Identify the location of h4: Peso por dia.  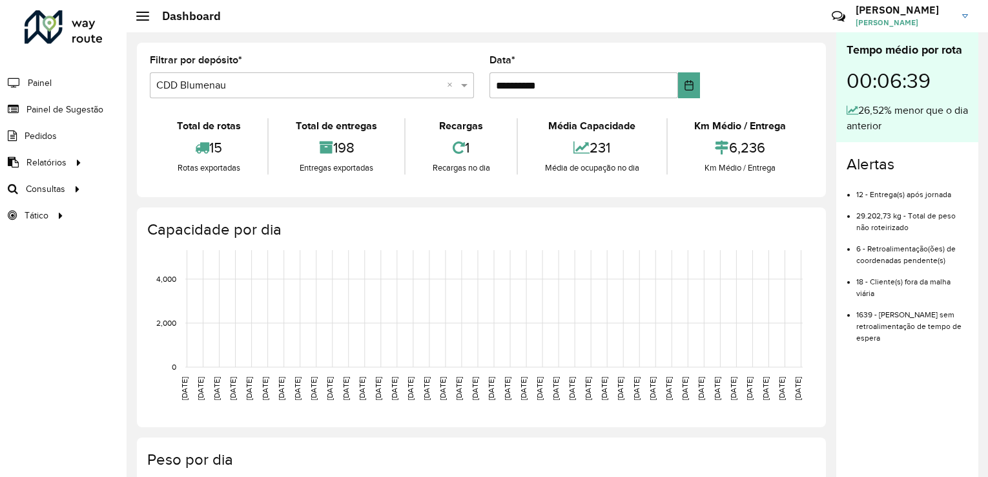
(480, 459).